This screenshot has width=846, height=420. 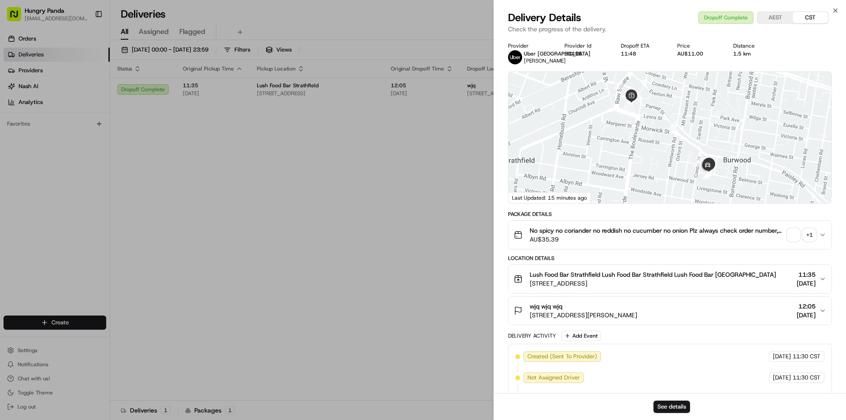 I want to click on span: Delivery Details, so click(x=545, y=18).